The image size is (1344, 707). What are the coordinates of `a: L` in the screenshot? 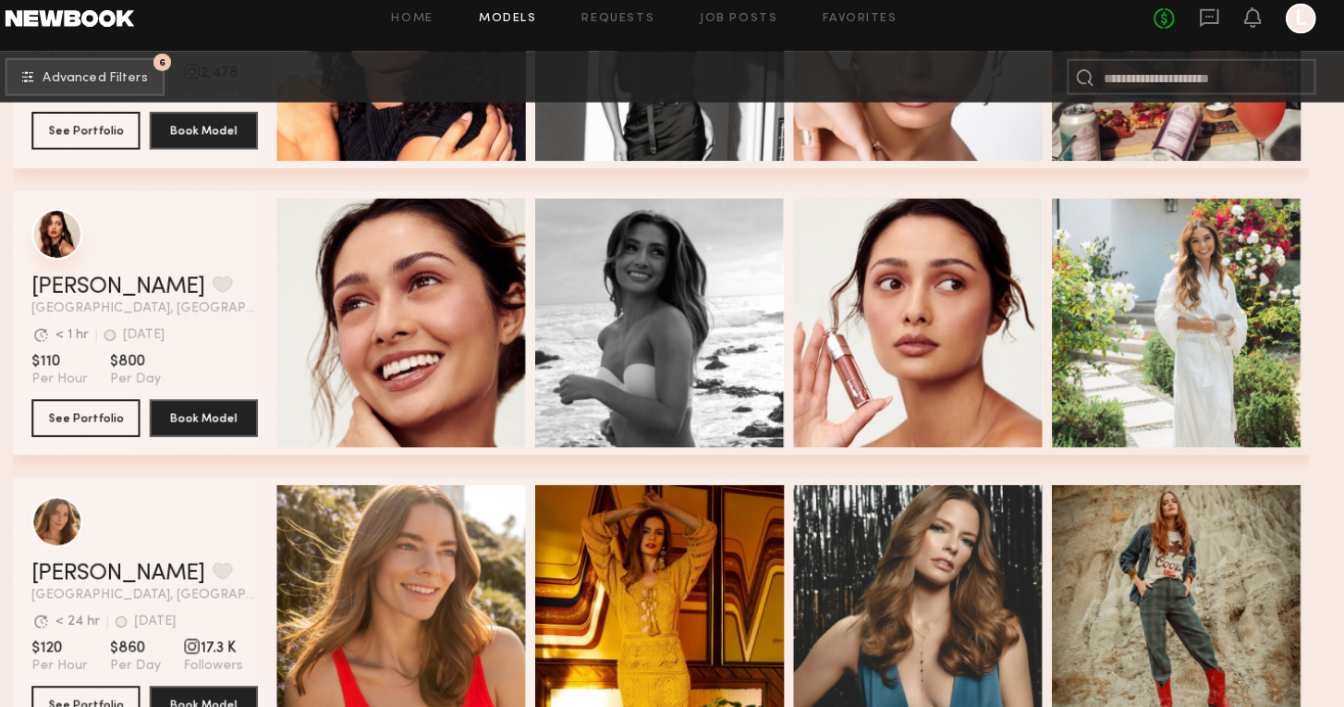 It's located at (1300, 32).